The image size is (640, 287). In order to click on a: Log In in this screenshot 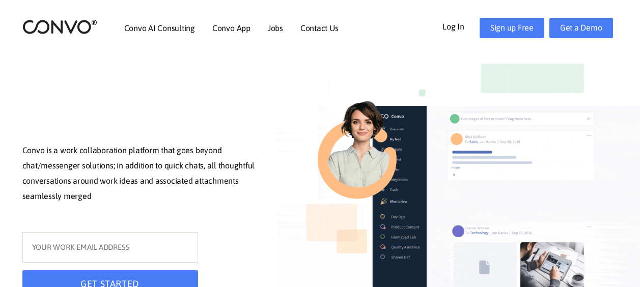, I will do `click(461, 26)`.